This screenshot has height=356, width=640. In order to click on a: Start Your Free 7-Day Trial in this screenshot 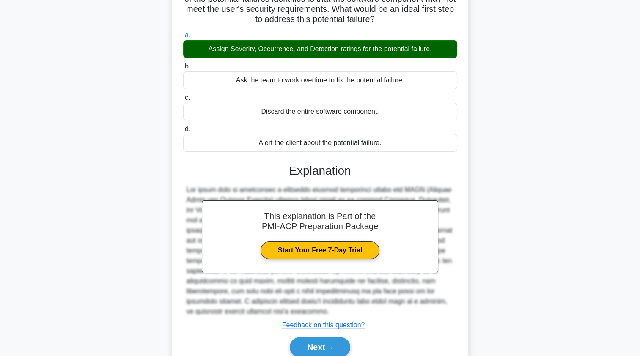, I will do `click(320, 251)`.